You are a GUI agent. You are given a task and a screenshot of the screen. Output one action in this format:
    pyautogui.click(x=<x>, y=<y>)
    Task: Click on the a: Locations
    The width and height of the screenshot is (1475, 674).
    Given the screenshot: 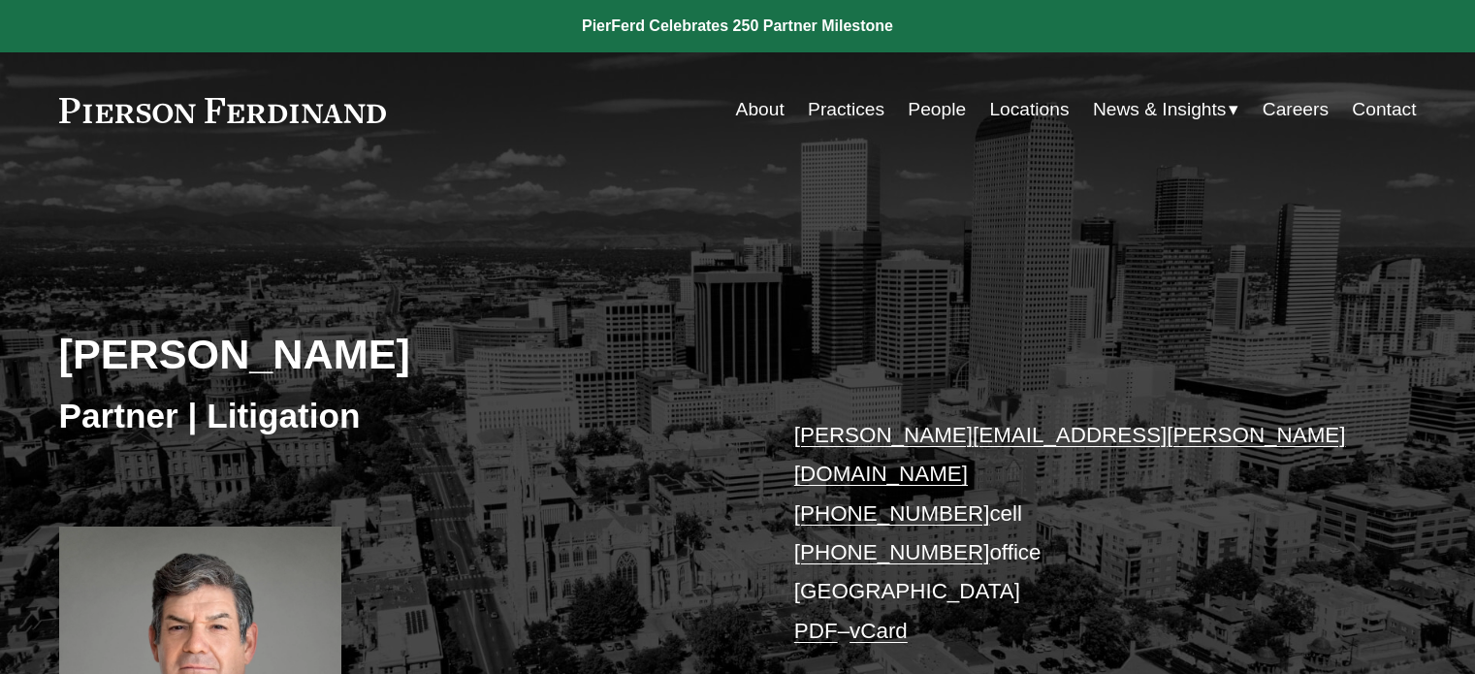 What is the action you would take?
    pyautogui.click(x=1029, y=110)
    